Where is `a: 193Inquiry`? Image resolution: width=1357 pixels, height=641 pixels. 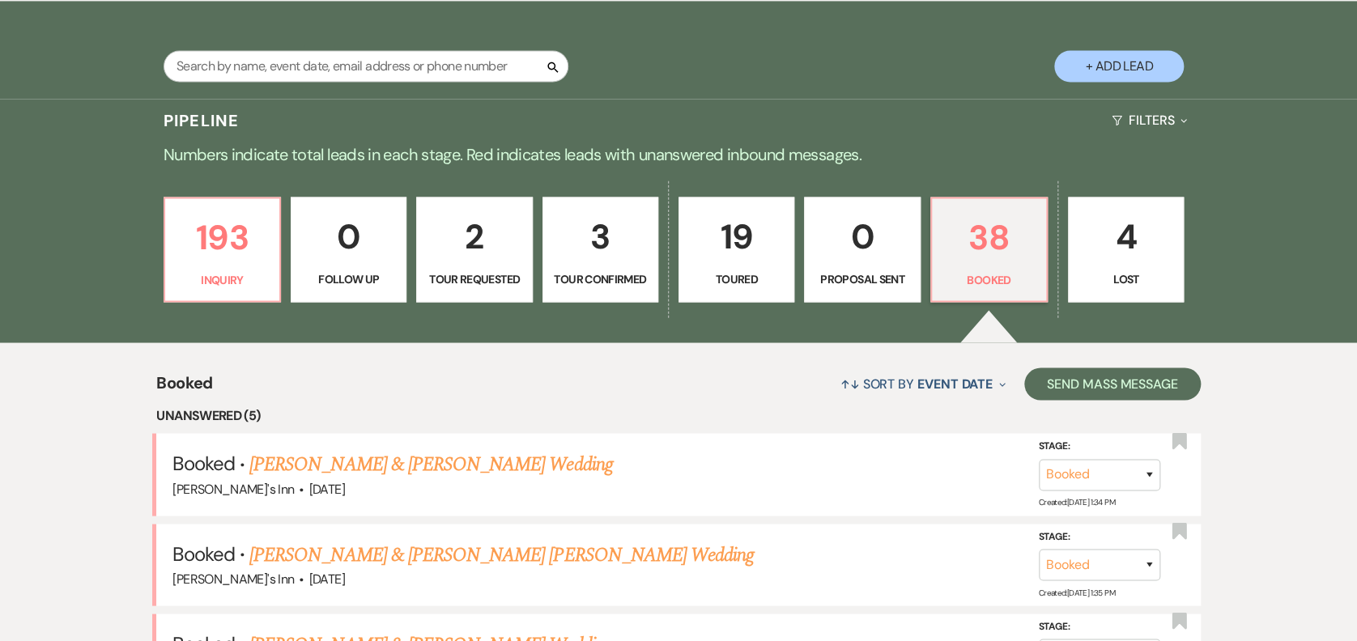 a: 193Inquiry is located at coordinates (222, 249).